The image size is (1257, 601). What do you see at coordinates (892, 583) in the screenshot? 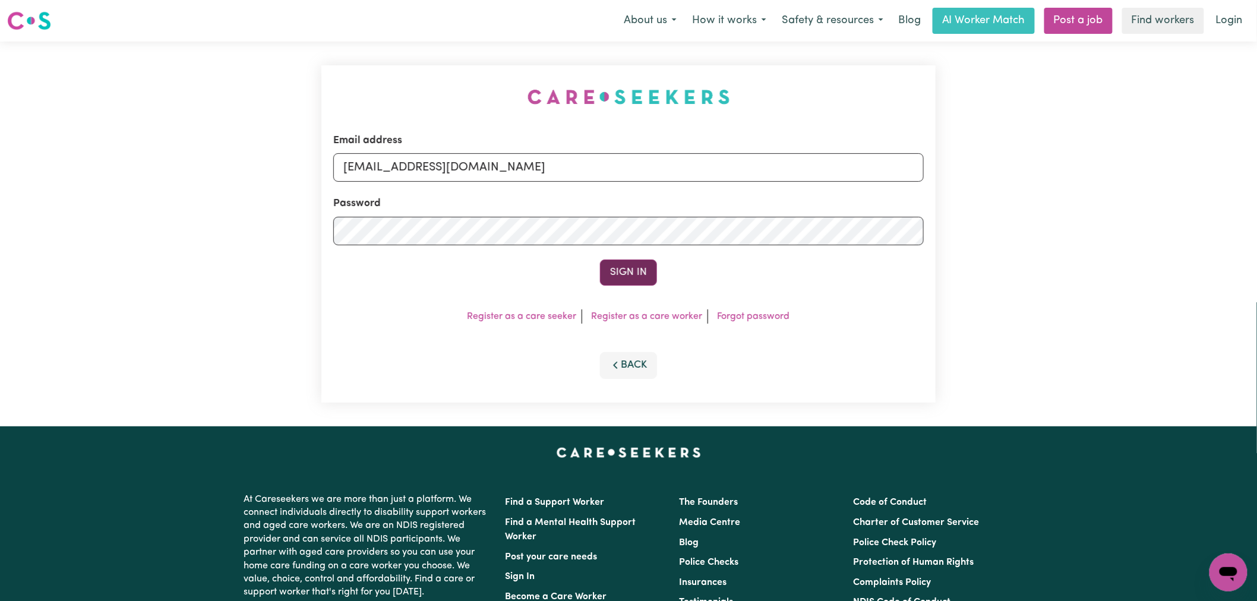
I see `a: Complaints Policy` at bounding box center [892, 583].